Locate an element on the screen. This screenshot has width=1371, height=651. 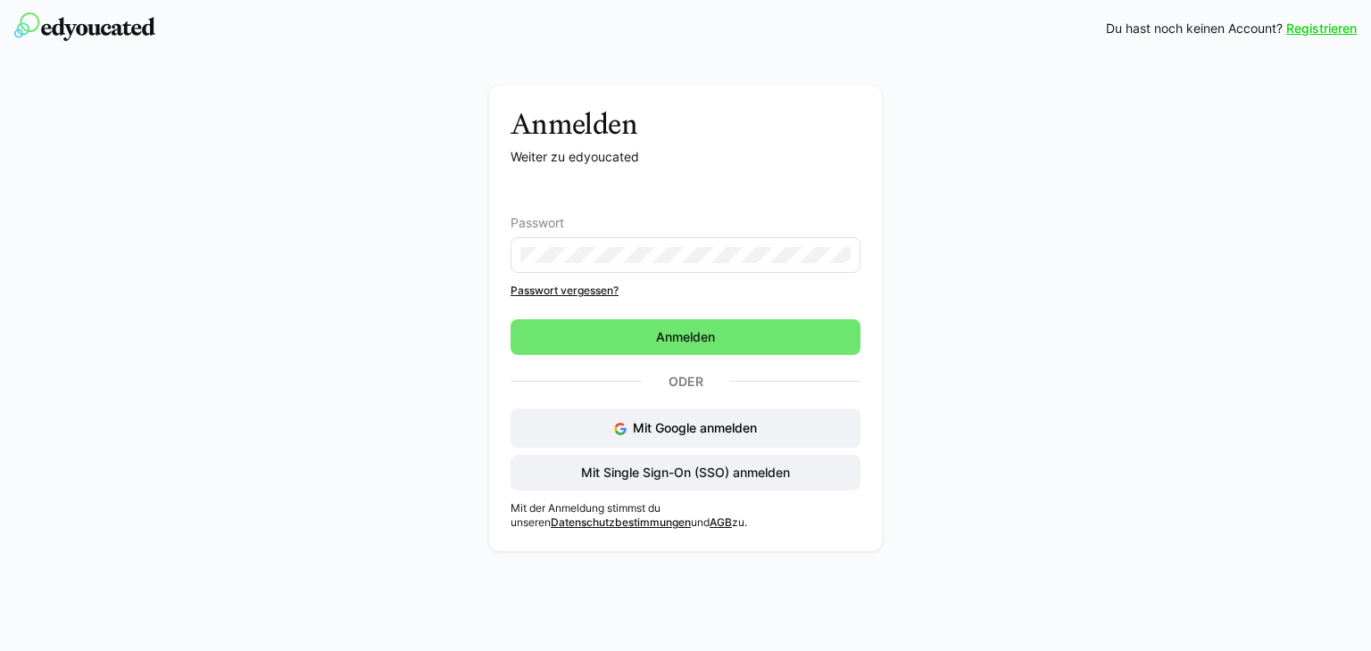
a: Registrieren is located at coordinates (1321, 29).